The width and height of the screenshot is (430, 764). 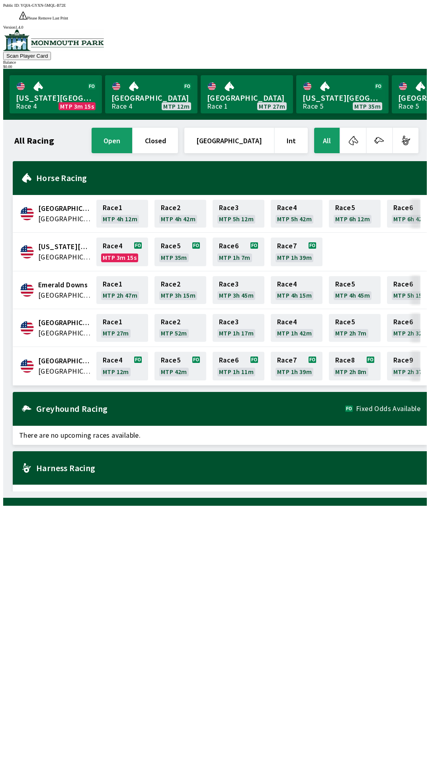 What do you see at coordinates (217, 106) in the screenshot?
I see `div: Race 1` at bounding box center [217, 106].